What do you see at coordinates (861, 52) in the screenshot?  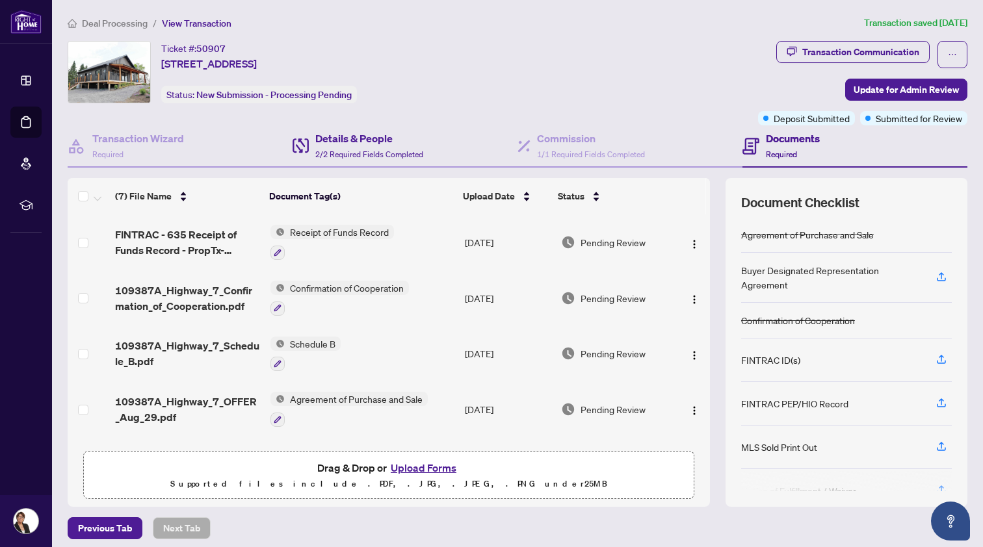 I see `div: Transaction Communication` at bounding box center [861, 52].